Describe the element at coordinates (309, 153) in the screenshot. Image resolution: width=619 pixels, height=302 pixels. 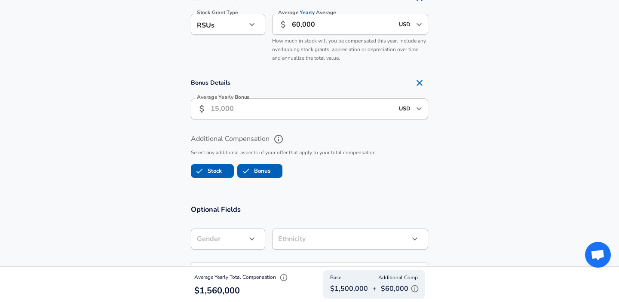
I see `p: Select any additional aspects of your offer that apply to your total compensation` at that location.